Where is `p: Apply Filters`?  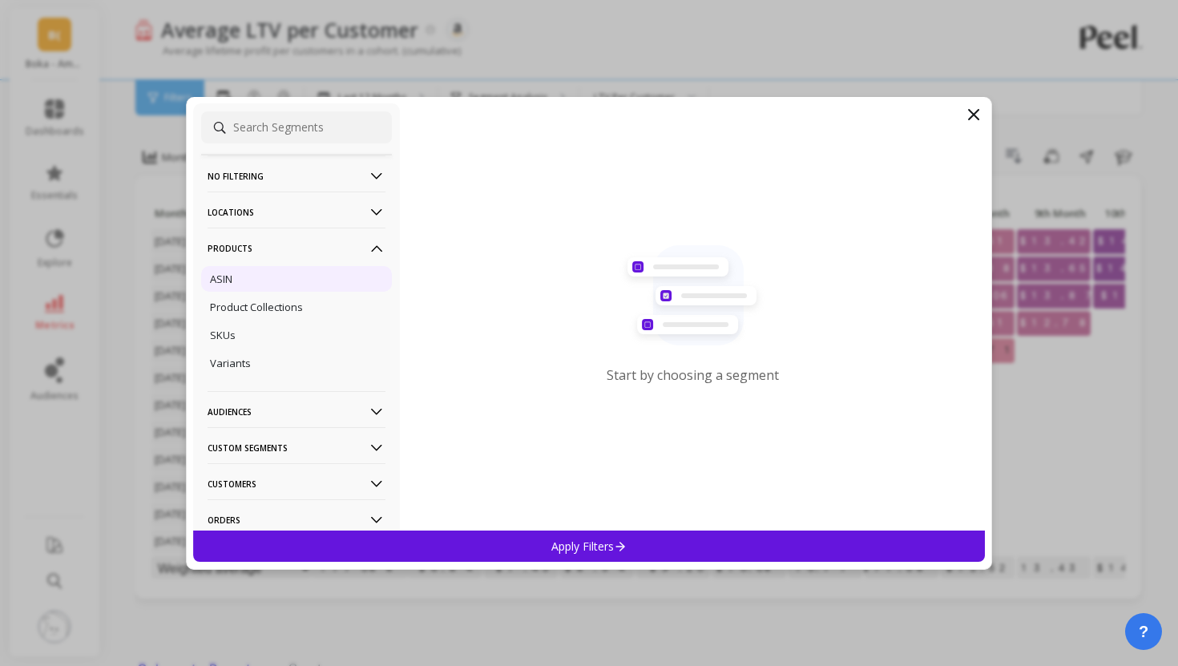 p: Apply Filters is located at coordinates (589, 546).